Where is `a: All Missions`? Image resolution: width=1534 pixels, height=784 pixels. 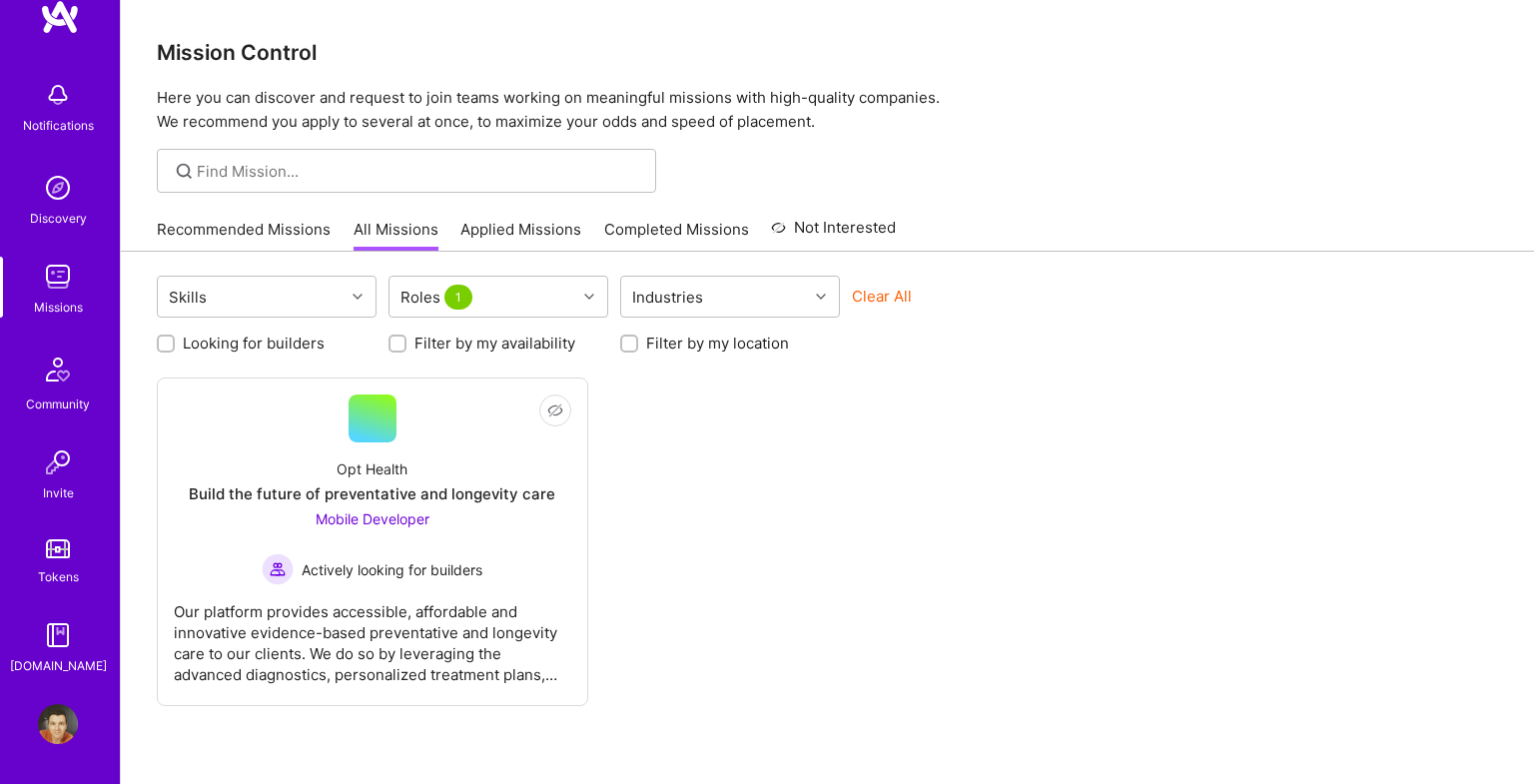
a: All Missions is located at coordinates (396, 235).